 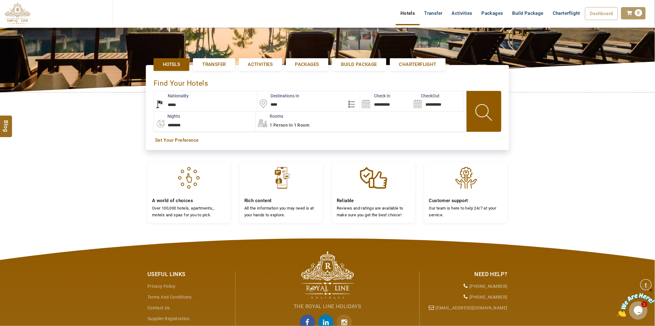 I want to click on span: Hotels, so click(x=171, y=64).